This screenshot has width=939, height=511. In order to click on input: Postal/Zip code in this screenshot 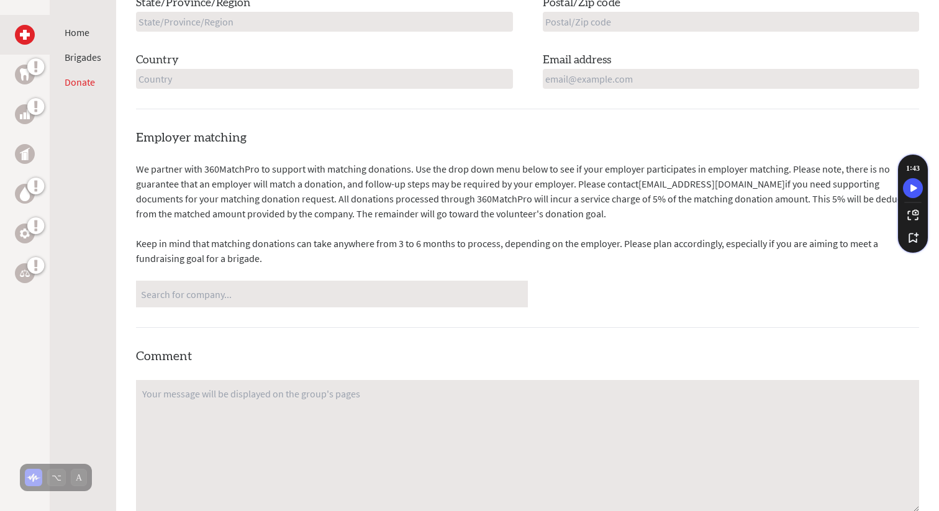, I will do `click(731, 22)`.